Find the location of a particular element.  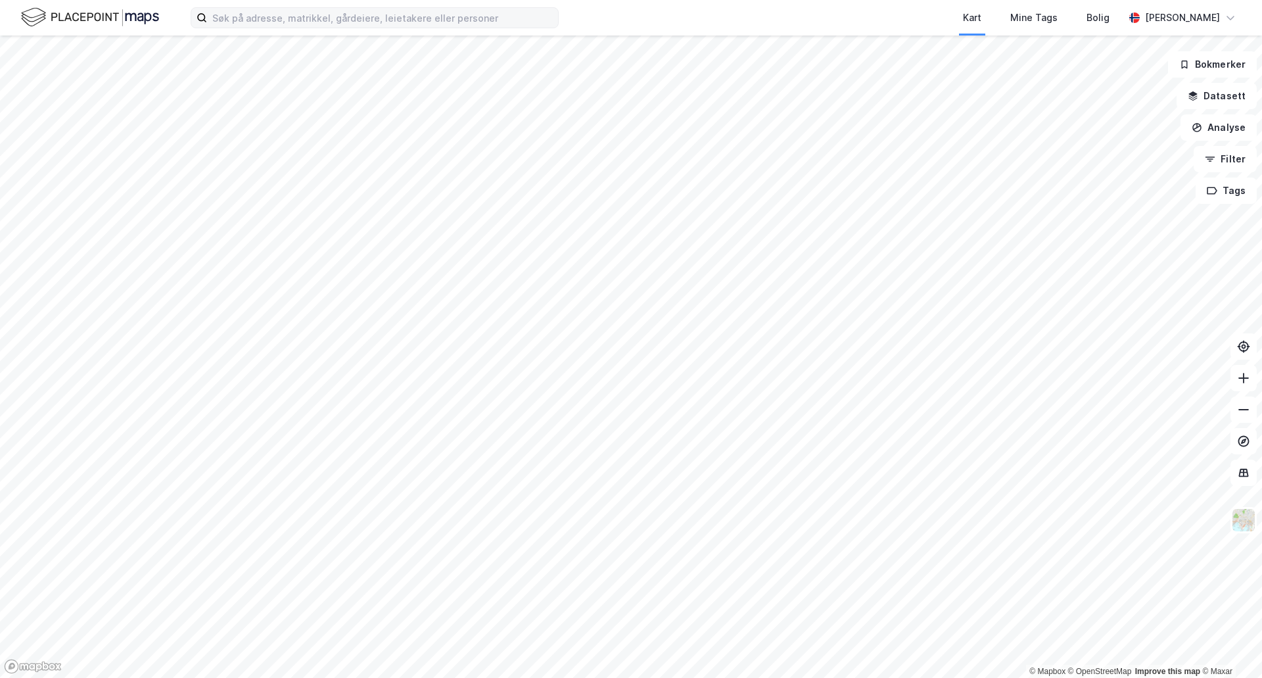

button: Analyse is located at coordinates (1218, 127).